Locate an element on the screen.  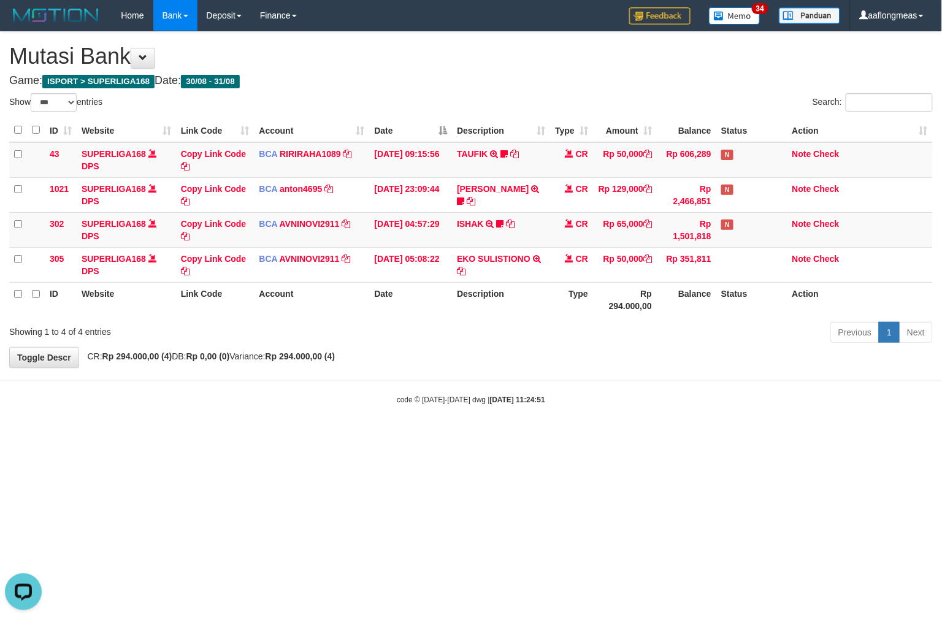
a: Copy SRI BASUKI to clipboard is located at coordinates (471, 201).